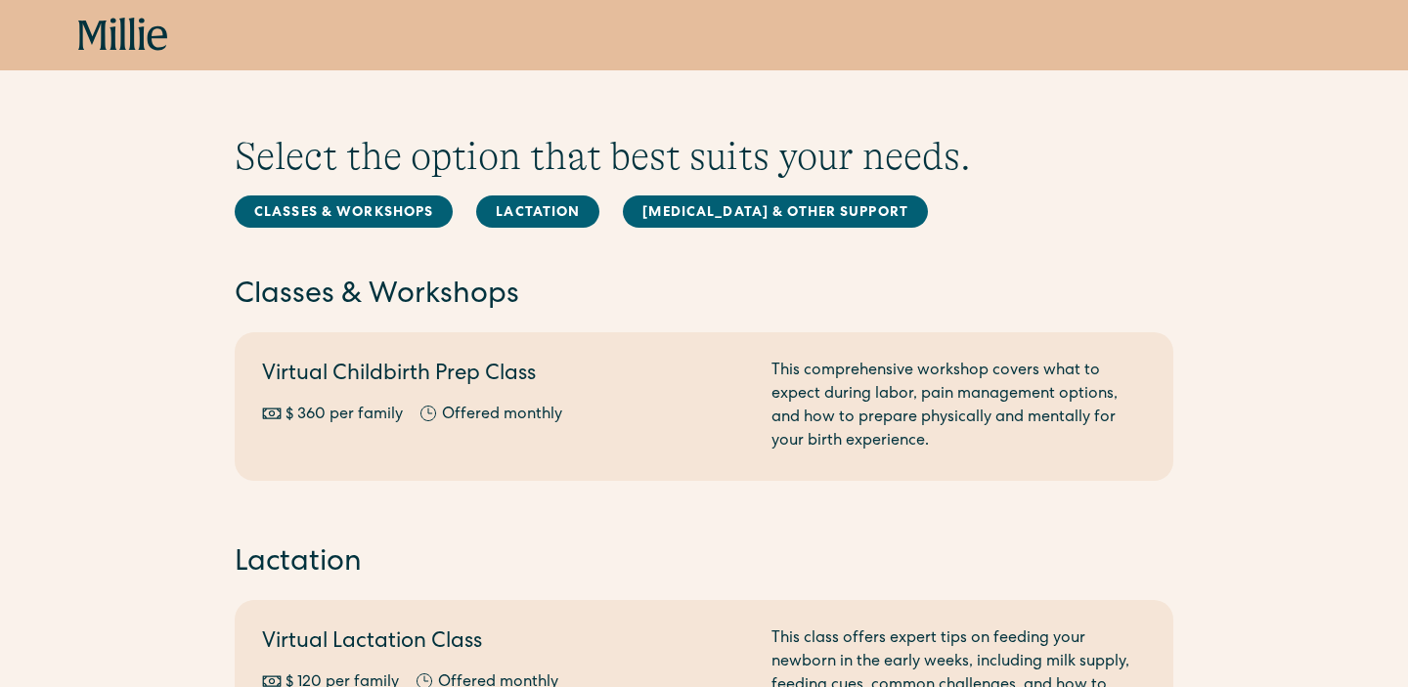 Image resolution: width=1408 pixels, height=687 pixels. What do you see at coordinates (343, 211) in the screenshot?
I see `a: Classes & Workshops` at bounding box center [343, 211].